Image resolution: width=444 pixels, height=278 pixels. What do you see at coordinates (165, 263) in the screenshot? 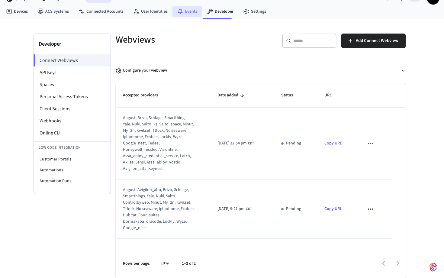
I see `div: 10` at bounding box center [165, 263].